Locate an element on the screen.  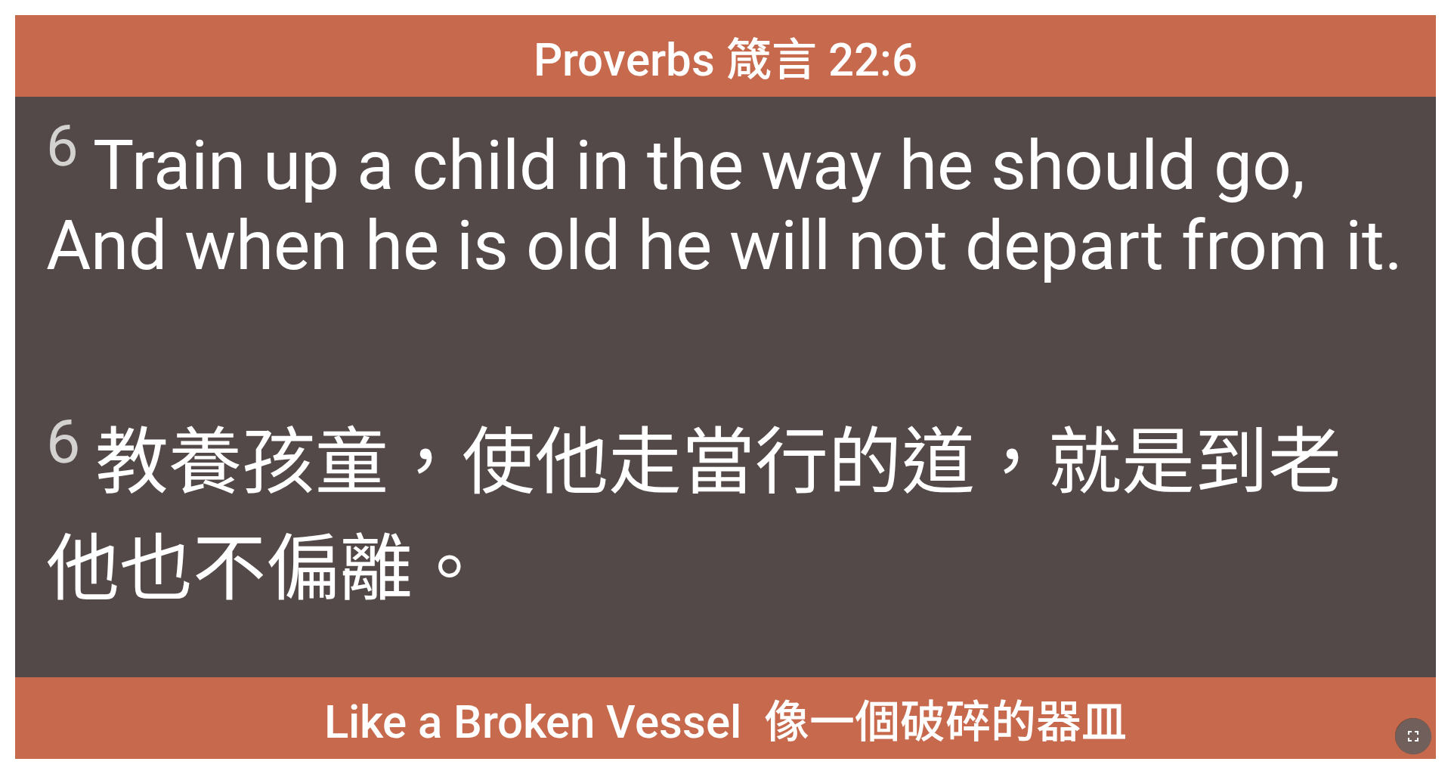
span: Like a Broken Vessel 像一個破碎的器皿 is located at coordinates (726, 717).